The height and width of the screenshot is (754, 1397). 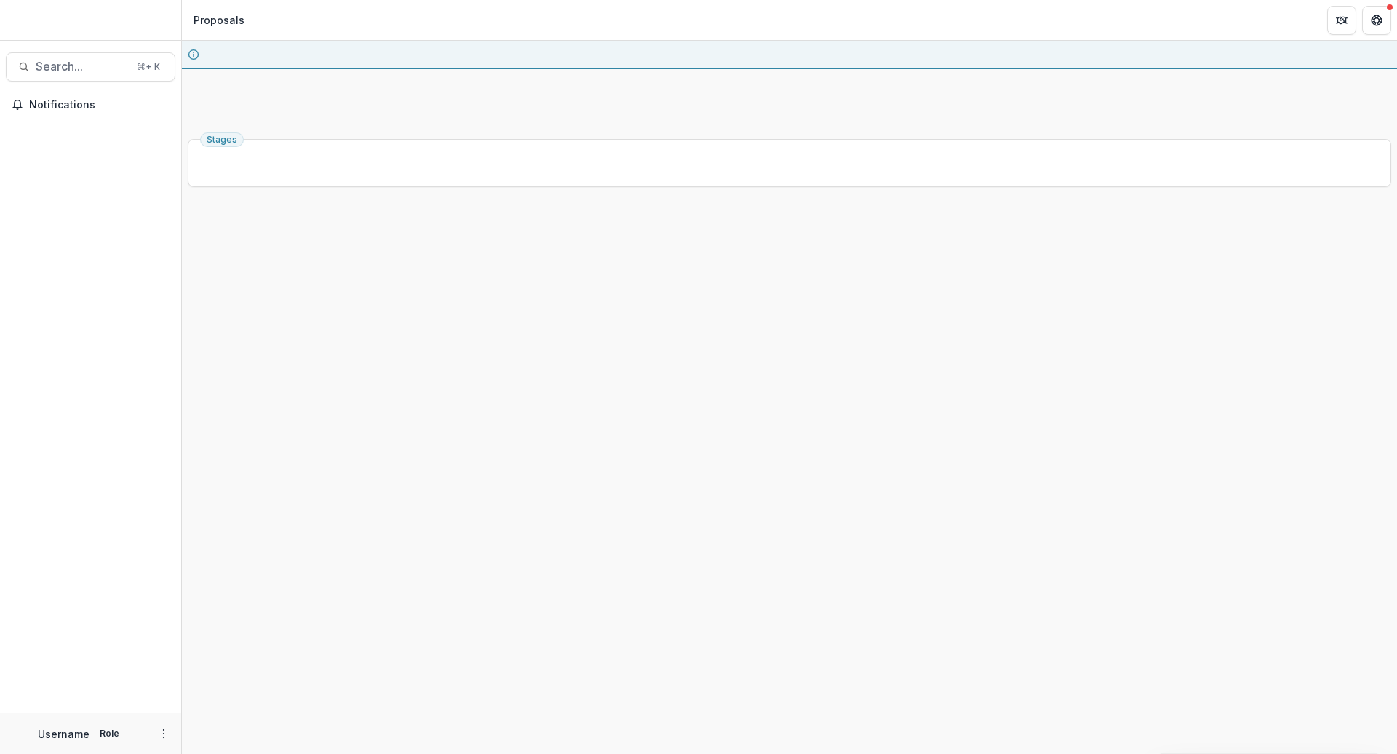 What do you see at coordinates (222, 140) in the screenshot?
I see `span: Stages` at bounding box center [222, 140].